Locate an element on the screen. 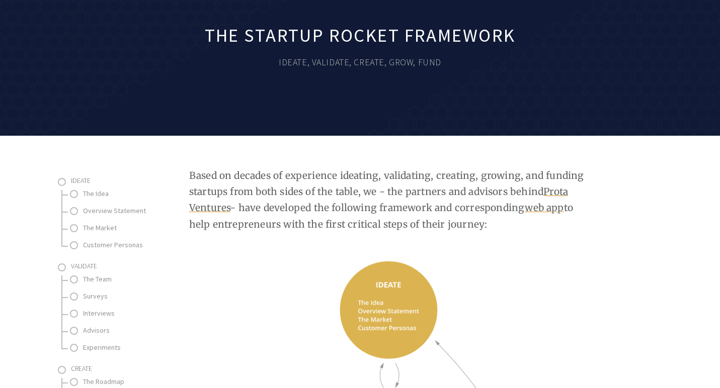  a: The Market is located at coordinates (133, 228).